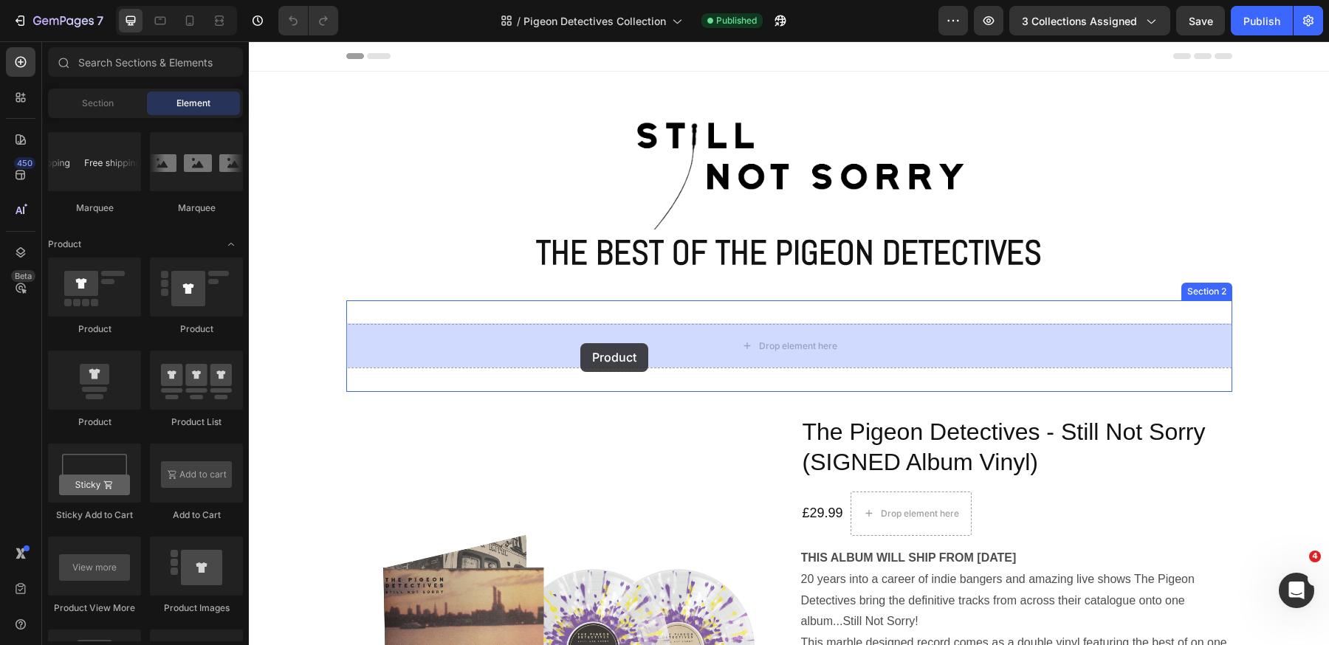 The width and height of the screenshot is (1329, 645). What do you see at coordinates (24, 163) in the screenshot?
I see `div: 450` at bounding box center [24, 163].